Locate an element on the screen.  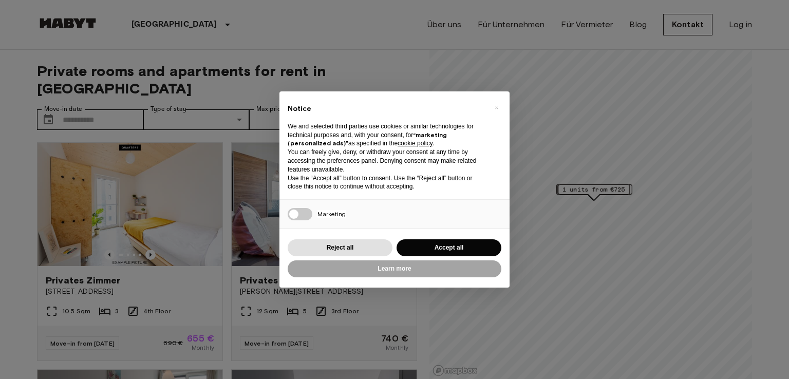
h2: Notice is located at coordinates (386, 109).